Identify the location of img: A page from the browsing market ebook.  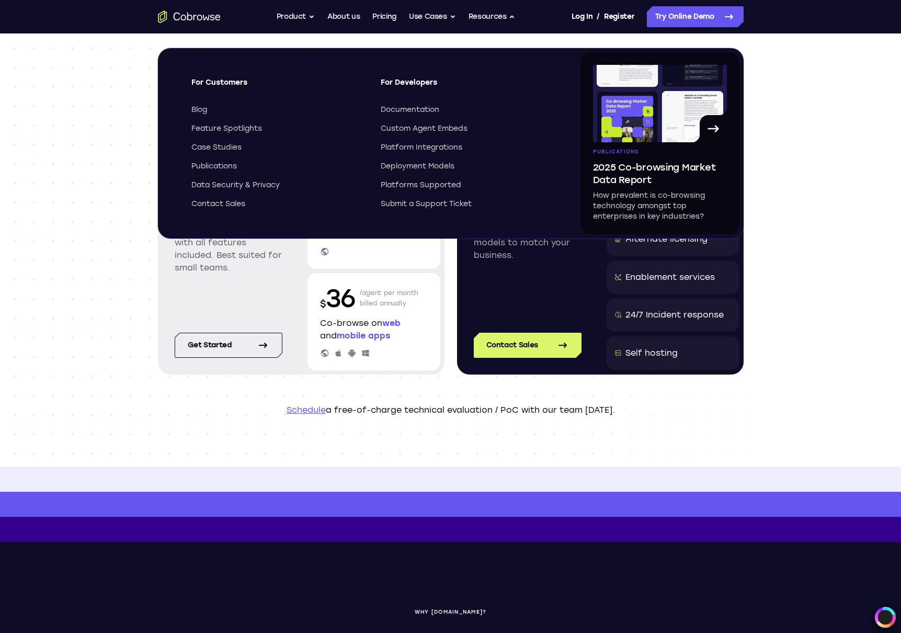
(660, 104).